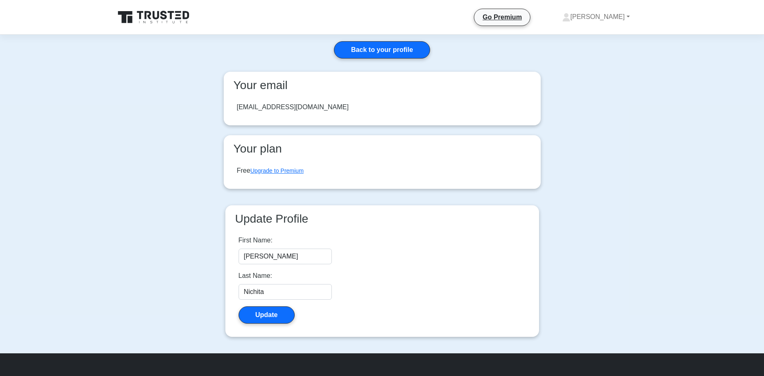 The image size is (764, 376). What do you see at coordinates (382, 149) in the screenshot?
I see `h3: Your plan` at bounding box center [382, 149].